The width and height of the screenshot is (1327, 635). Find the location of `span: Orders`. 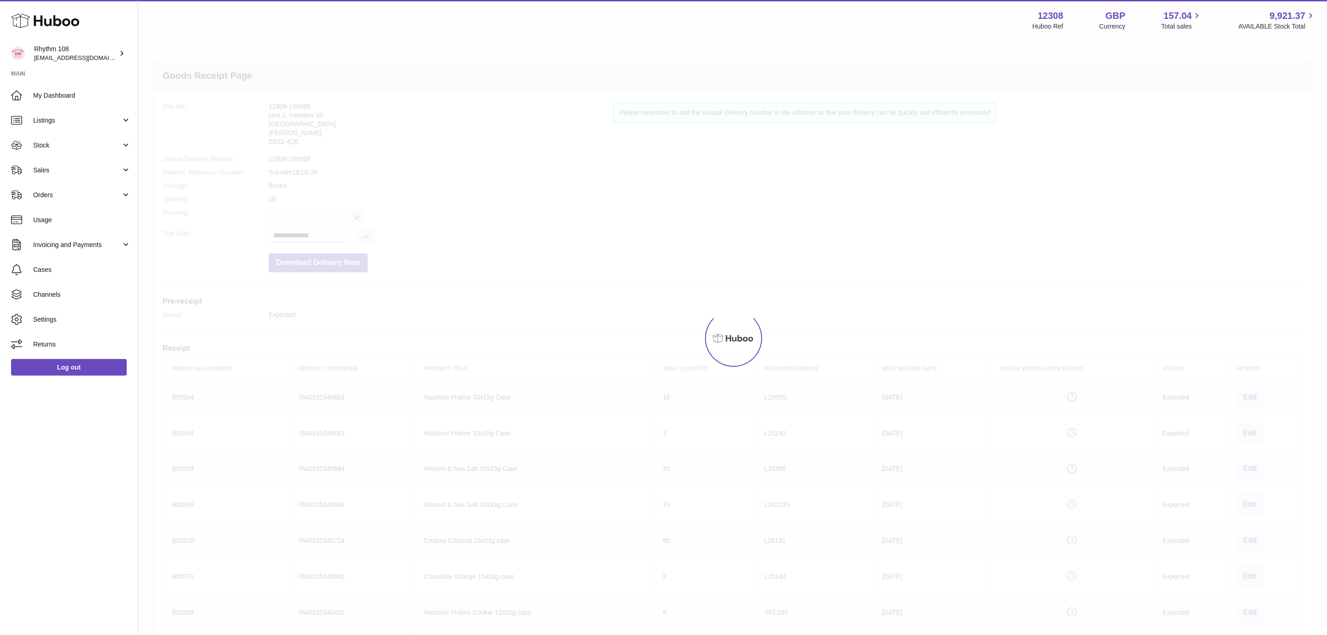

span: Orders is located at coordinates (77, 195).